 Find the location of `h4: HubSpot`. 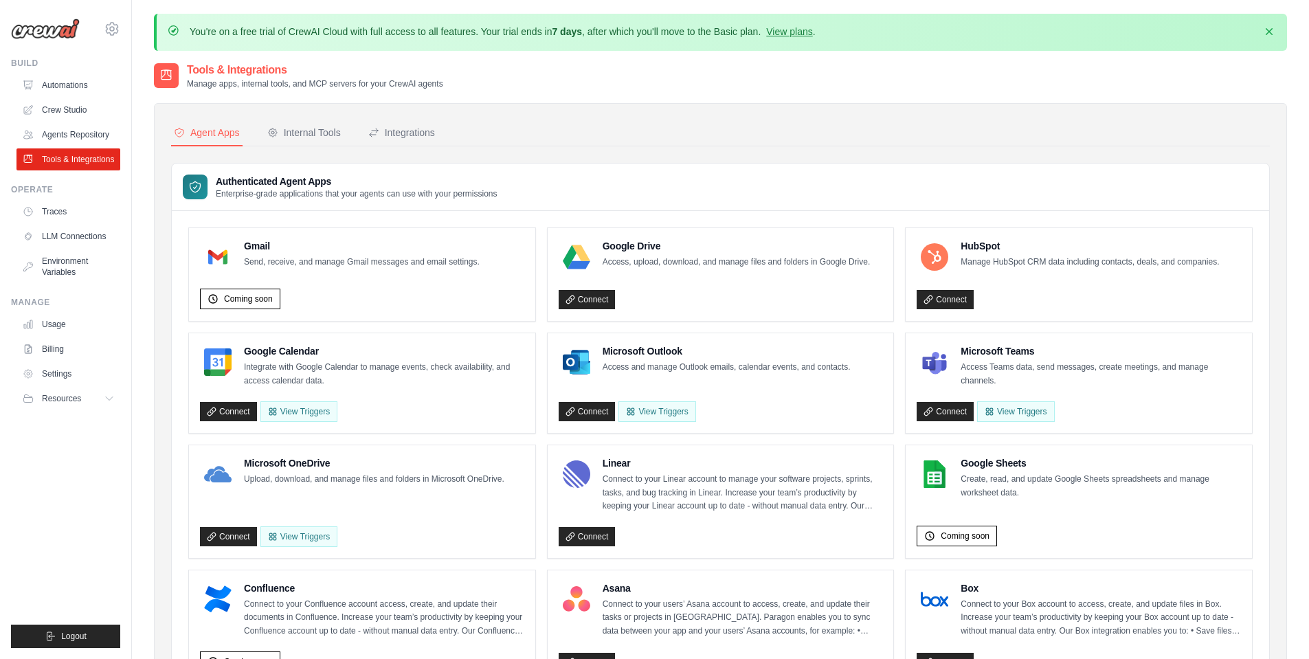

h4: HubSpot is located at coordinates (1090, 246).